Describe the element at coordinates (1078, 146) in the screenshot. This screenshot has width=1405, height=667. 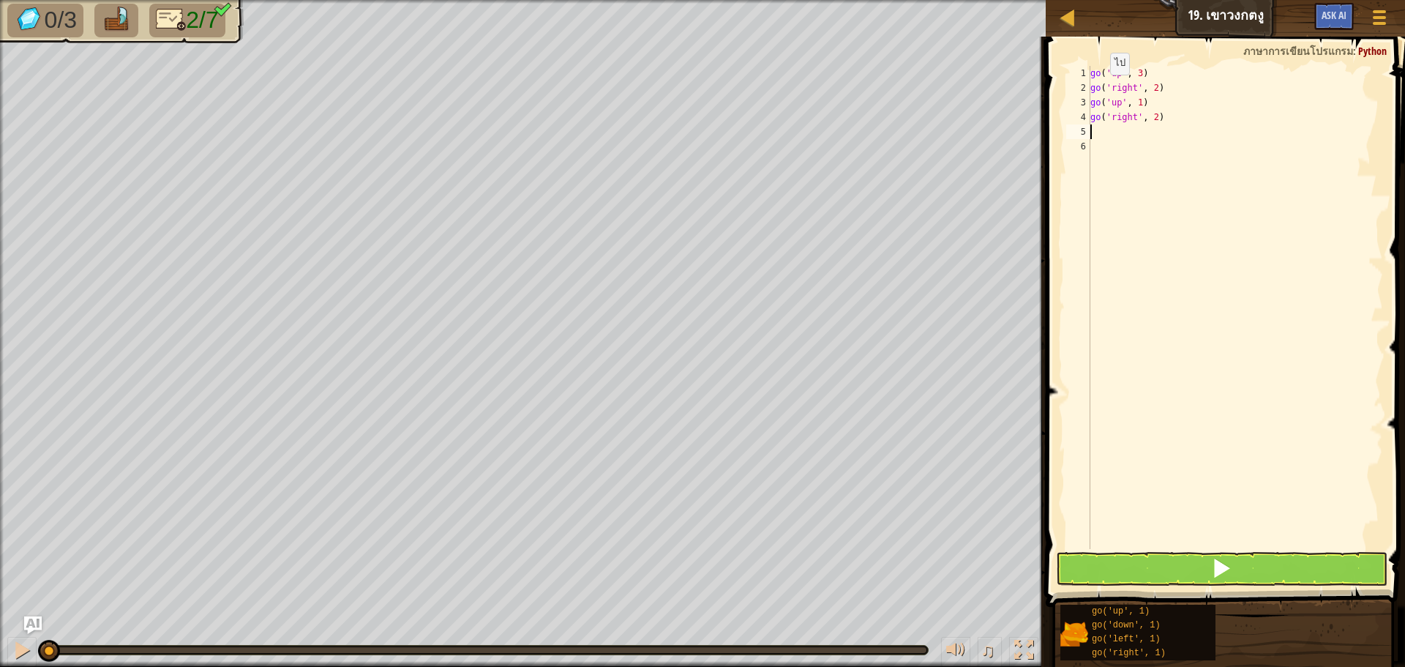
I see `div: 6` at that location.